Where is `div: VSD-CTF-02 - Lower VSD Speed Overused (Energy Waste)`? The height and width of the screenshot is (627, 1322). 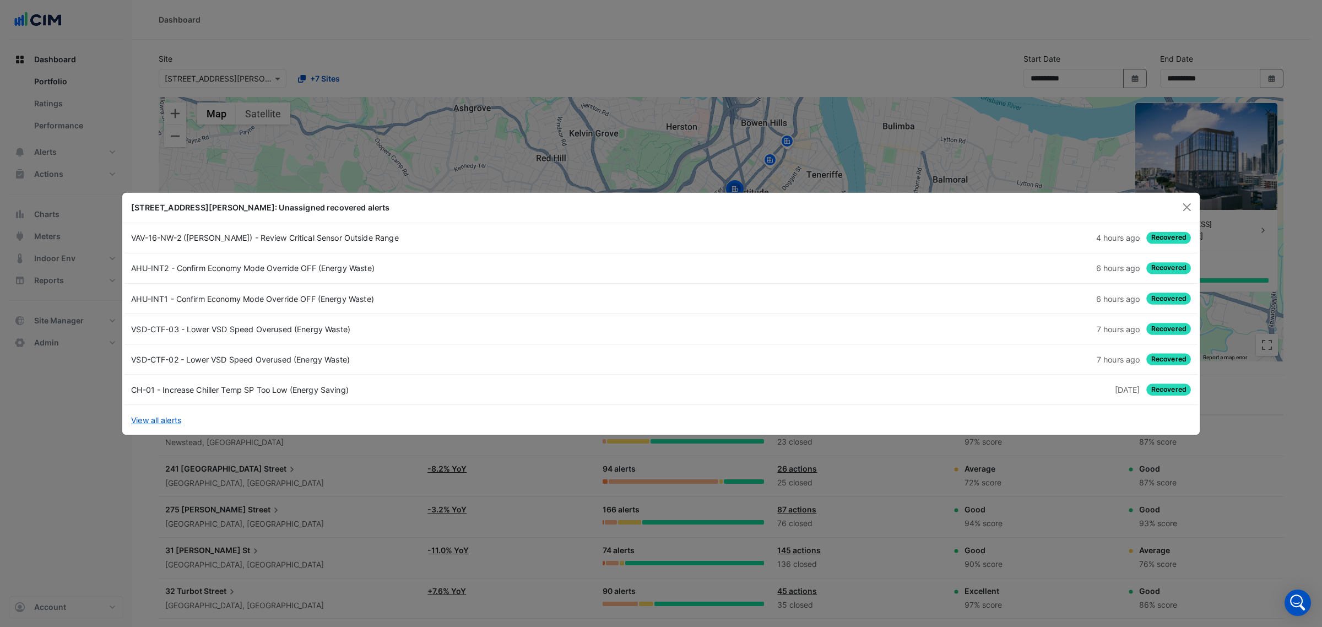 div: VSD-CTF-02 - Lower VSD Speed Overused (Energy Waste) is located at coordinates (393, 359).